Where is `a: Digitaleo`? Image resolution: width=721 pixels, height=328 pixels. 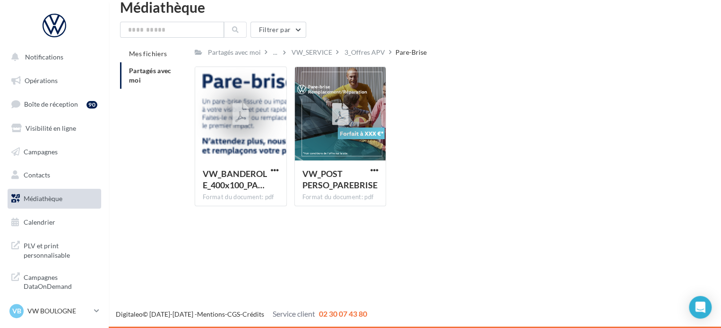
a: Digitaleo is located at coordinates (129, 314).